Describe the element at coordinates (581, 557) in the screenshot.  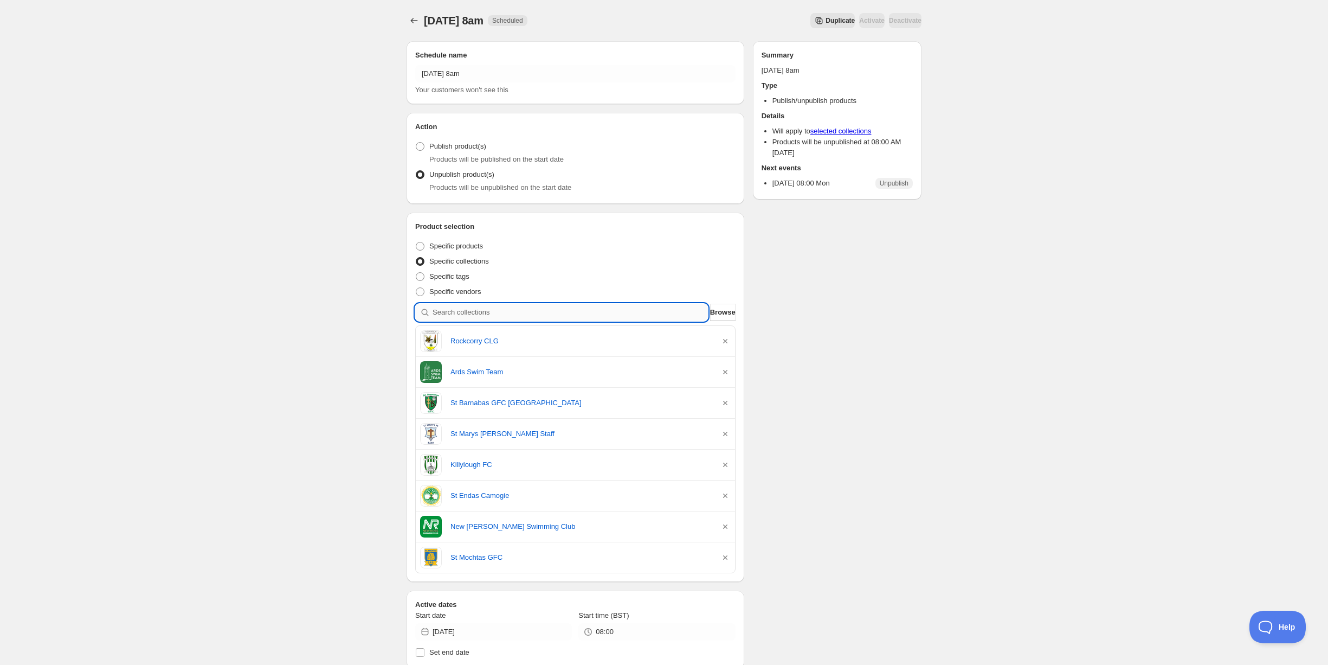
I see `a: St Mochtas GFC` at that location.